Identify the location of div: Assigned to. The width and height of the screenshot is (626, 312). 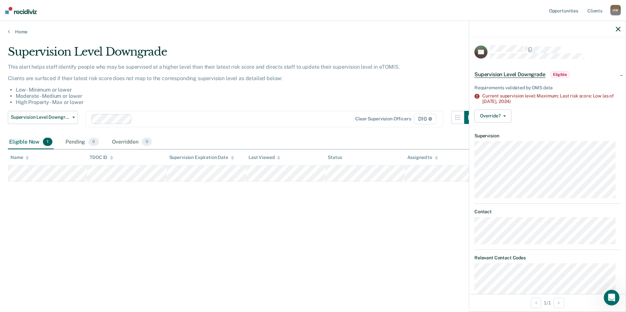
(423, 158).